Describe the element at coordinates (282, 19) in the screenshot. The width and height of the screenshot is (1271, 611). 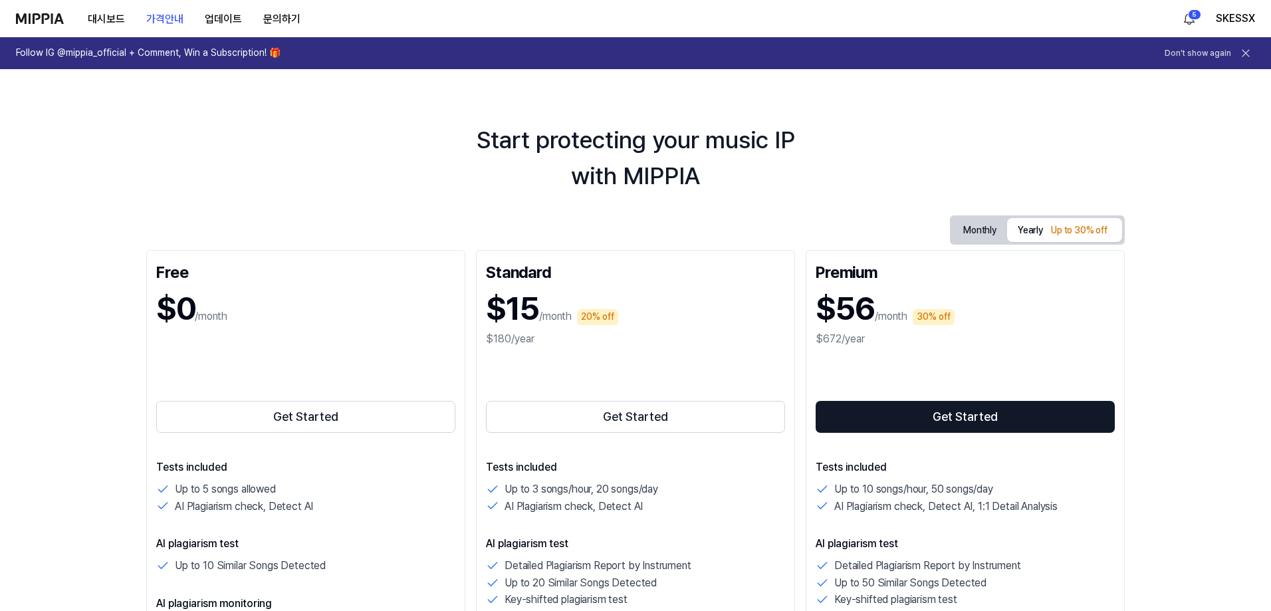
I see `a: 문의하기` at that location.